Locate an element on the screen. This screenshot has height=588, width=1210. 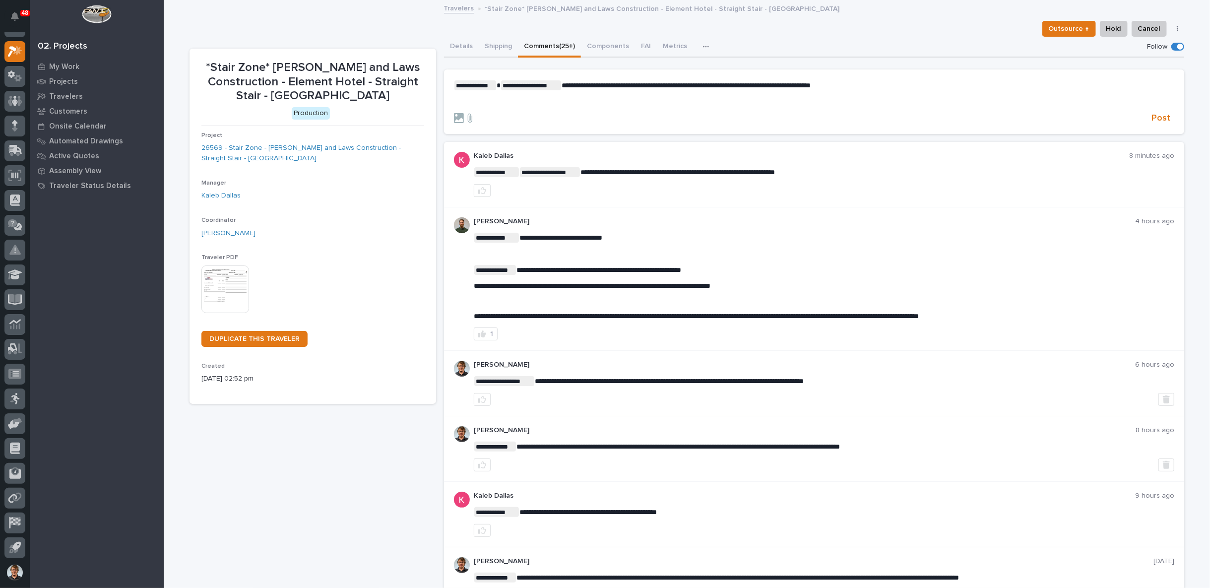
p: Onsite Calendar is located at coordinates (78, 126).